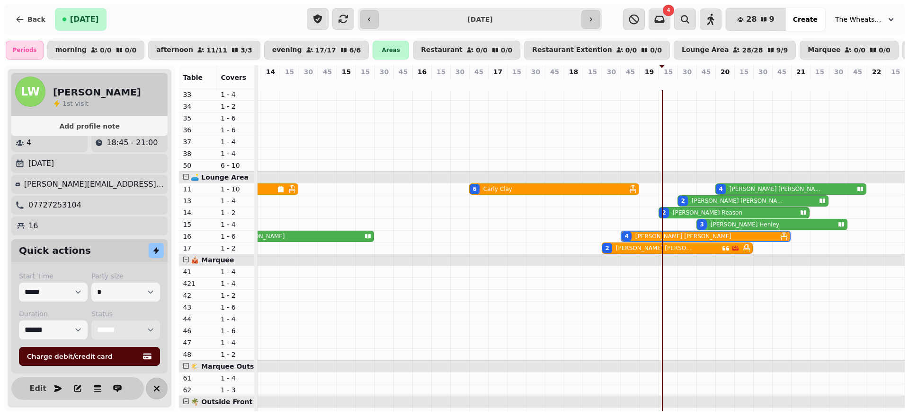 The height and width of the screenshot is (415, 909). Describe the element at coordinates (236, 166) in the screenshot. I see `p: 6 - 10` at that location.